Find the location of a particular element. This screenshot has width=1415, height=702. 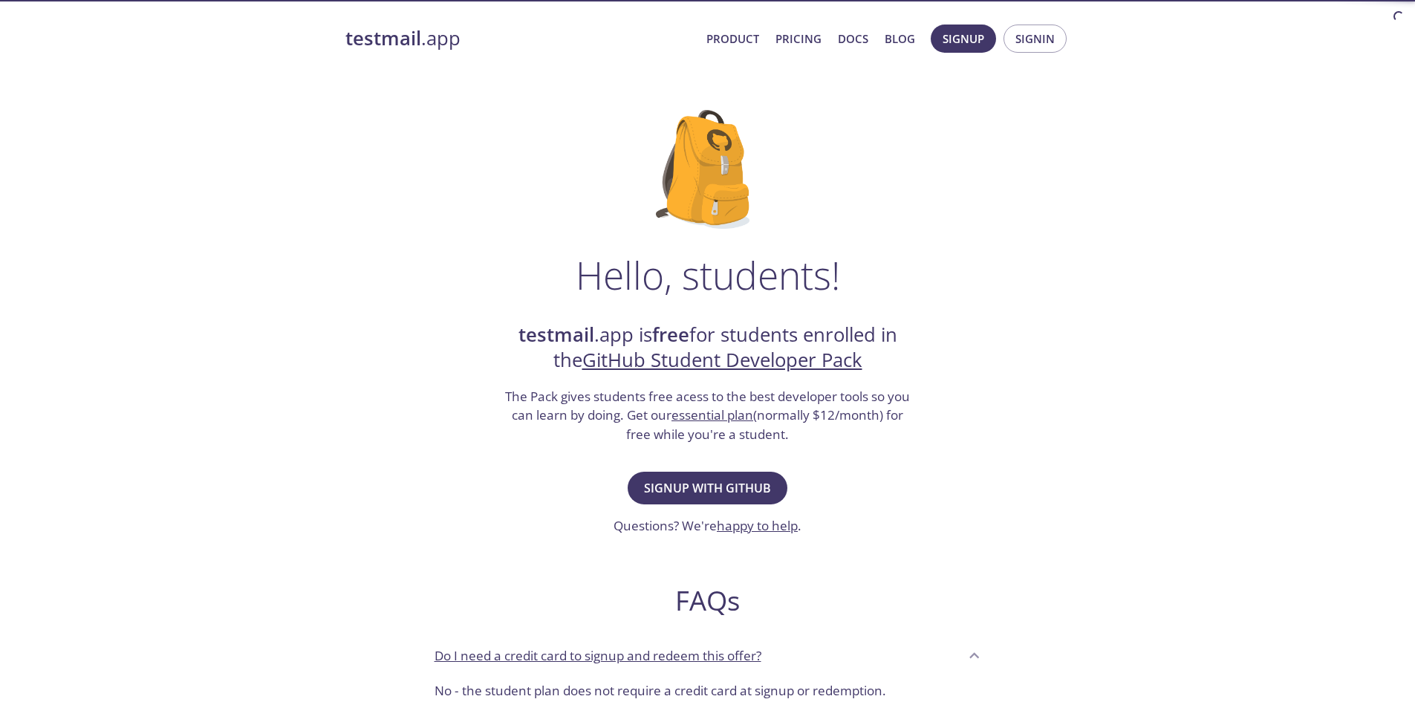

div: Do I need a credit card to signup and redeem this offer? is located at coordinates (708, 655).